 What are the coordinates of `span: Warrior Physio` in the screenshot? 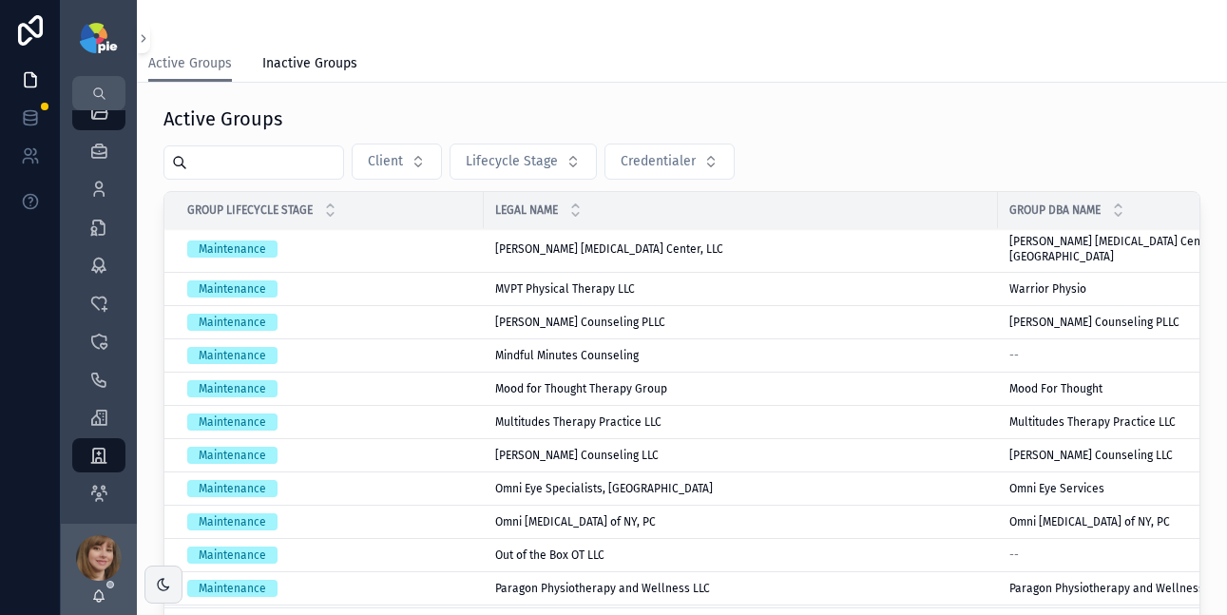 It's located at (1047, 289).